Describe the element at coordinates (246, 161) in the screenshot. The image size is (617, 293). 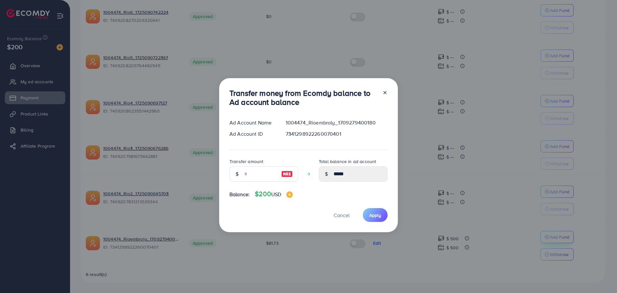
I see `label: Transfer amount` at that location.